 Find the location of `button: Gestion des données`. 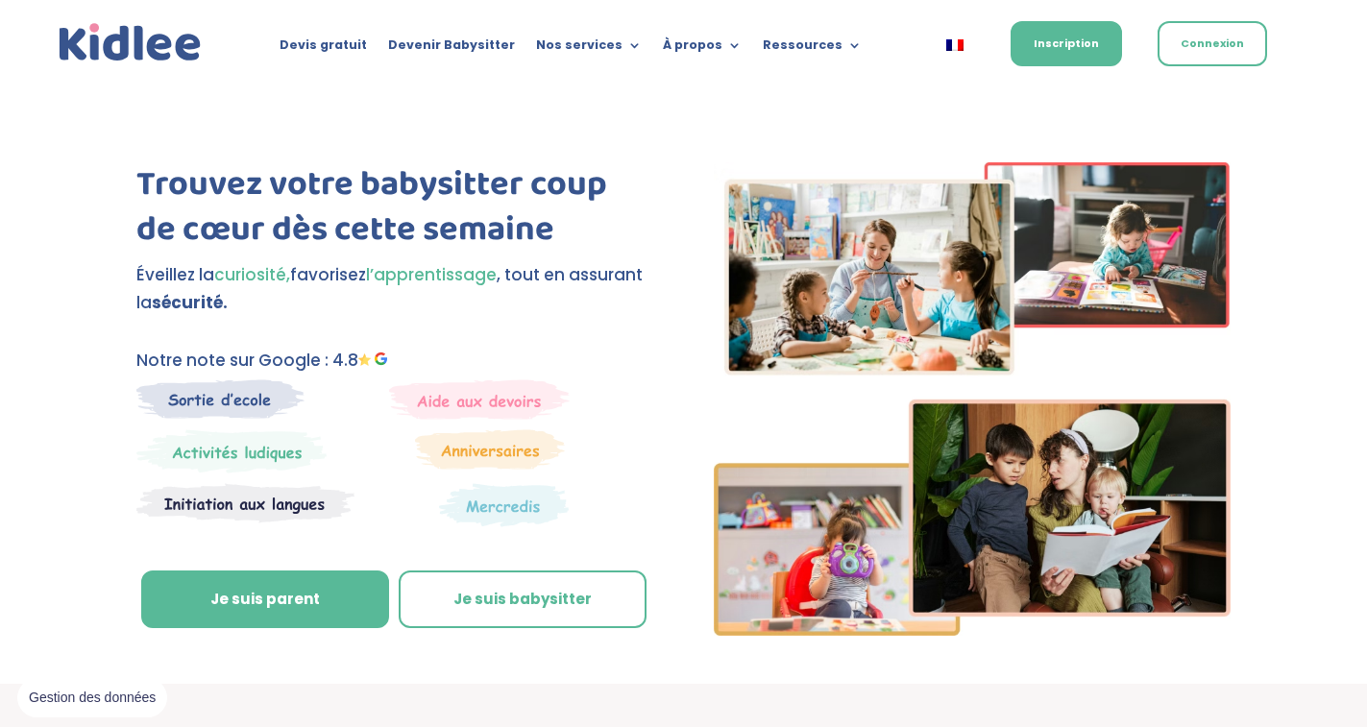

button: Gestion des données is located at coordinates (92, 698).